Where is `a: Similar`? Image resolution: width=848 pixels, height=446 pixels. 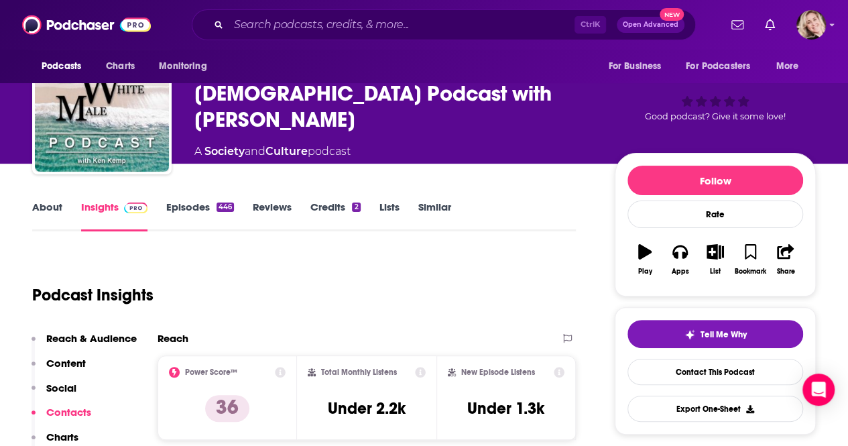 a: Similar is located at coordinates (435, 216).